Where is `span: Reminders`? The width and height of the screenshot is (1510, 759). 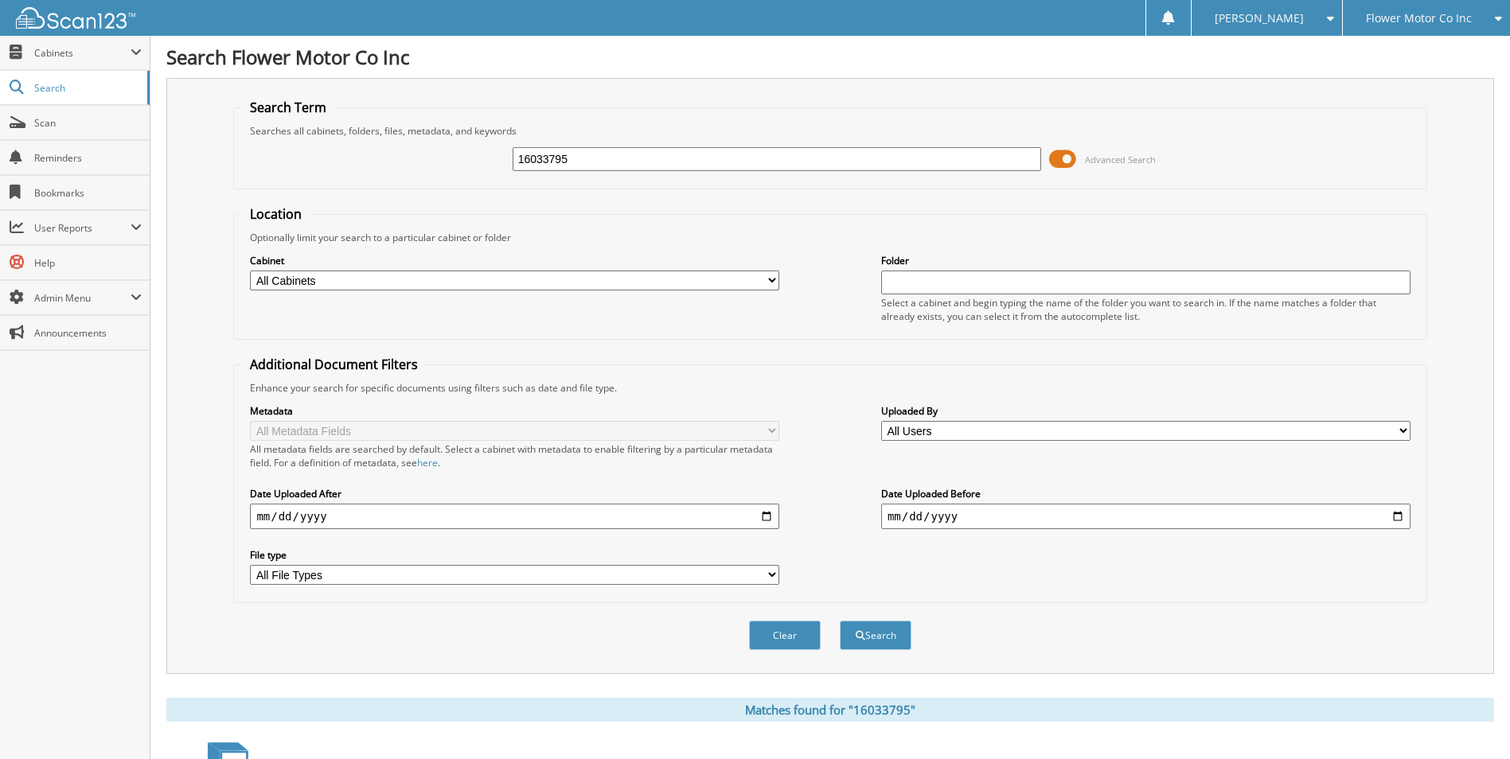 span: Reminders is located at coordinates (88, 158).